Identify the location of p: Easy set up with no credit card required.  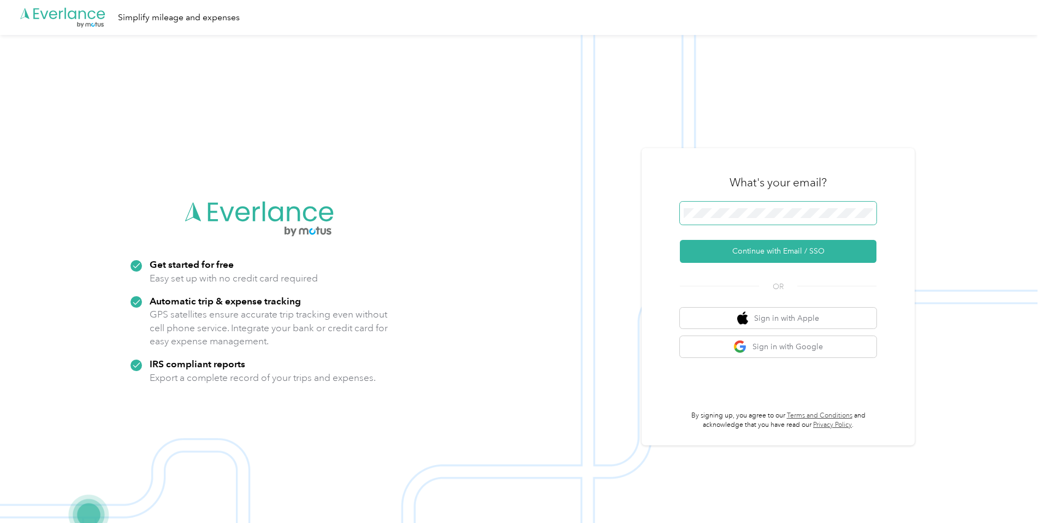
(234, 278).